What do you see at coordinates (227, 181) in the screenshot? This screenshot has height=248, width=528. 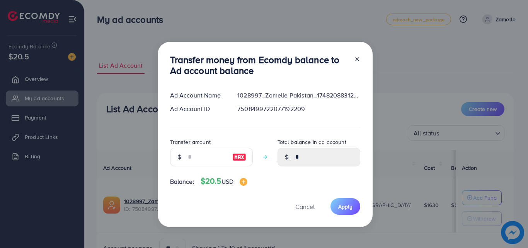 I see `span: USD` at bounding box center [227, 181].